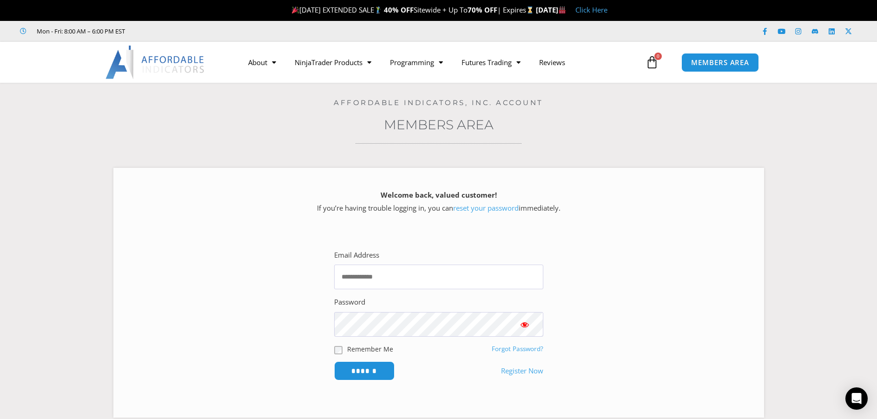 The image size is (877, 419). What do you see at coordinates (79, 31) in the screenshot?
I see `span: Mon - Fri: 8:00 AM – 6:00 PM EST` at bounding box center [79, 31].